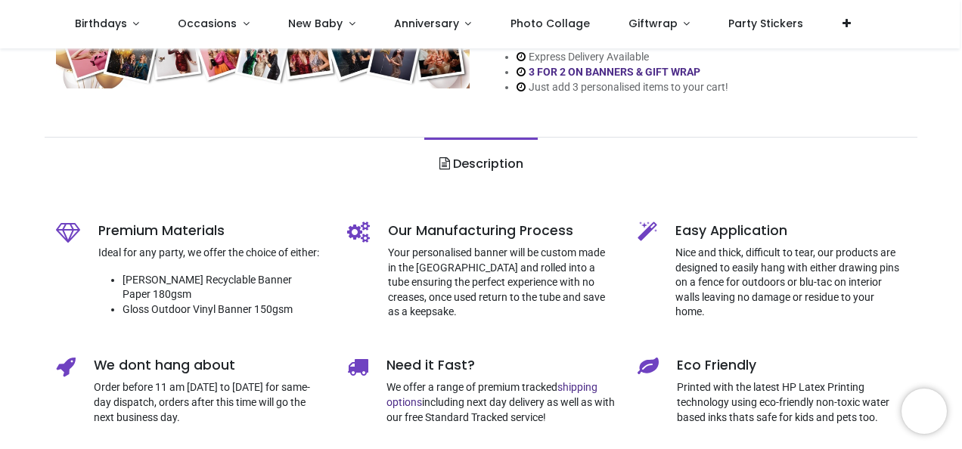 The width and height of the screenshot is (962, 449). What do you see at coordinates (211, 253) in the screenshot?
I see `p: Ideal for any party, we offer the choice of either:` at bounding box center [211, 253].